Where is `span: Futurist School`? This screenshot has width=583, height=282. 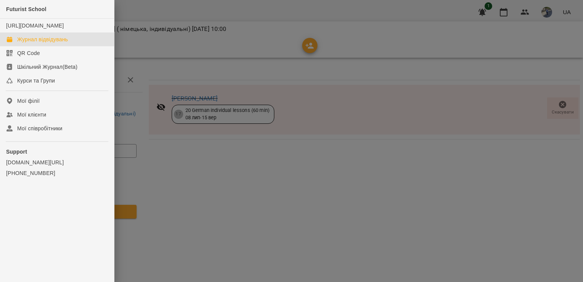
span: Futurist School is located at coordinates (26, 9).